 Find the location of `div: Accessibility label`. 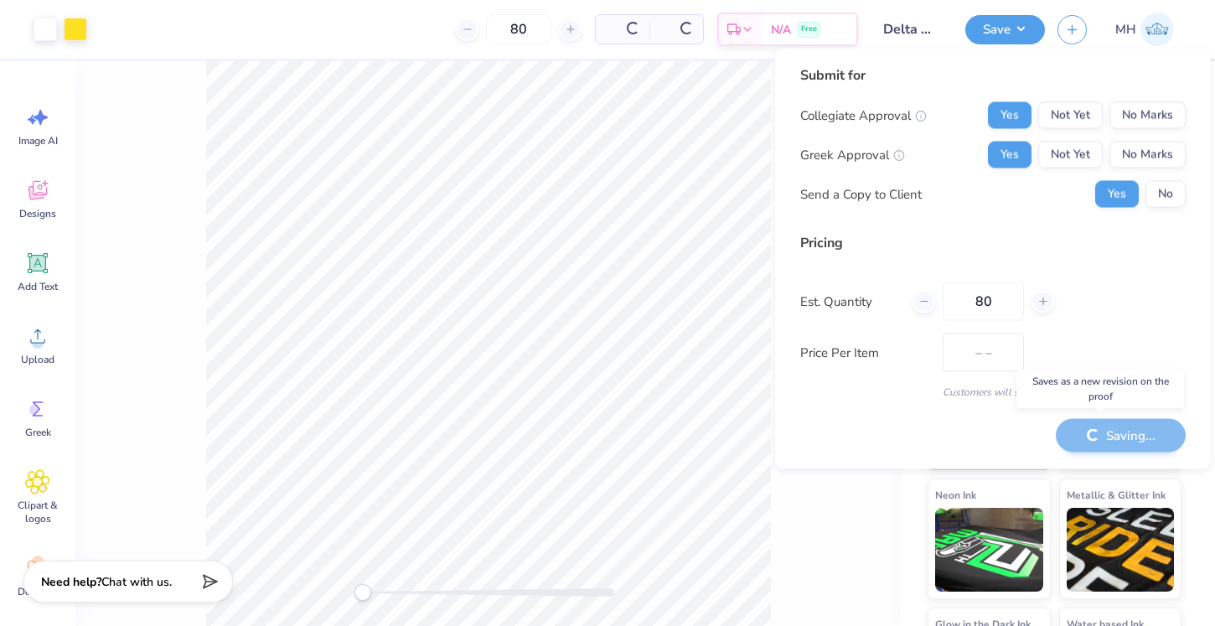

div: Accessibility label is located at coordinates (363, 592).